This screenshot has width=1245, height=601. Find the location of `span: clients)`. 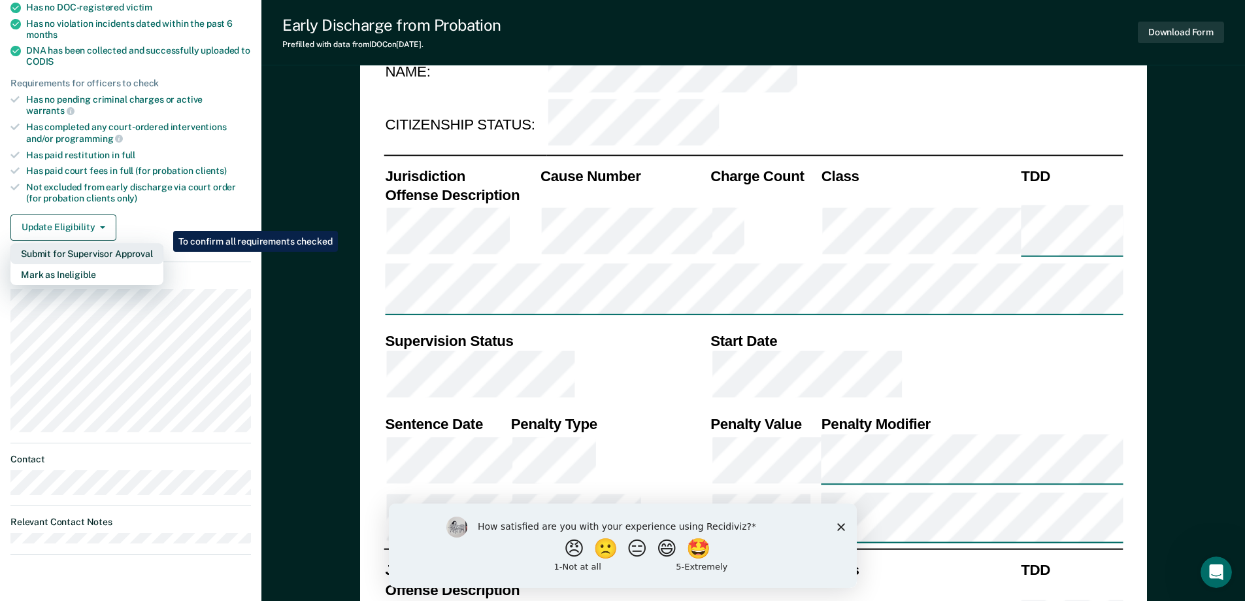

span: clients) is located at coordinates (211, 171).